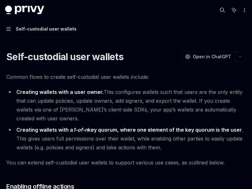  What do you see at coordinates (129, 130) in the screenshot?
I see `strong: Creating wallets with a key quorum, where one element of the key quorum is the user` at bounding box center [129, 130].